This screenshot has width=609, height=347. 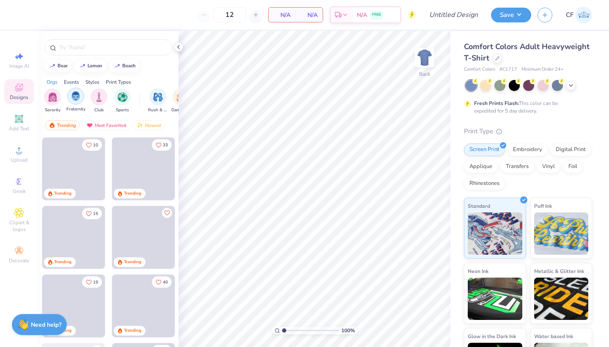 I want to click on span: Metallic & Glitter Ink, so click(x=559, y=271).